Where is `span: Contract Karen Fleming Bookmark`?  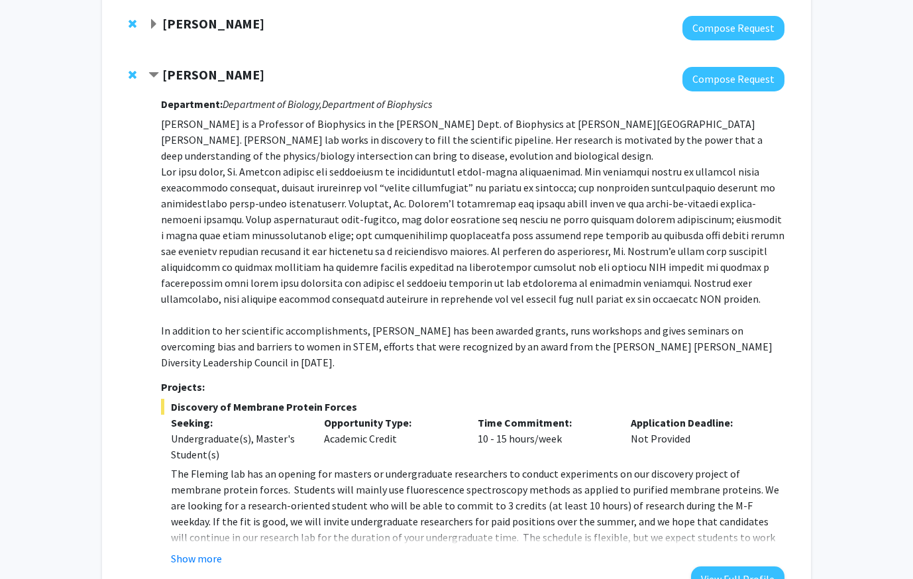
span: Contract Karen Fleming Bookmark is located at coordinates (154, 76).